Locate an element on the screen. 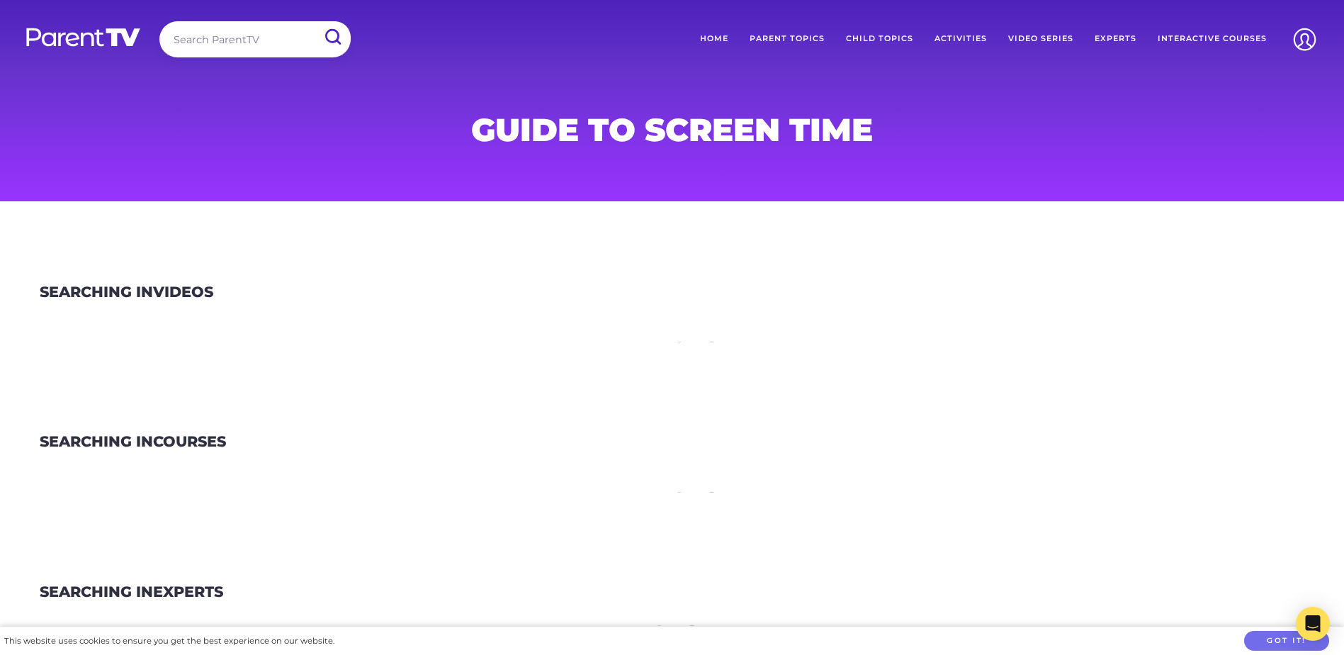 The image size is (1344, 655). h1: guide to screen time is located at coordinates (672, 130).